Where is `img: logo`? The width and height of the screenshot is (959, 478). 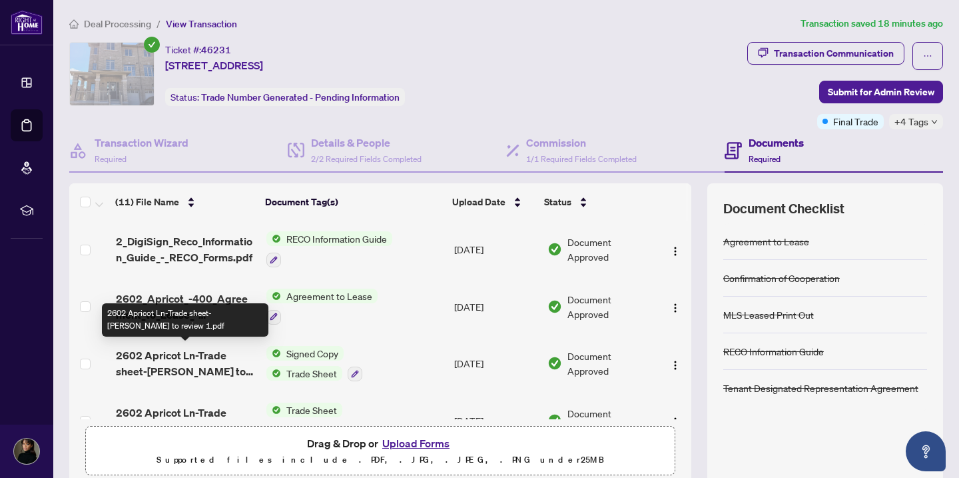
img: logo is located at coordinates (27, 22).